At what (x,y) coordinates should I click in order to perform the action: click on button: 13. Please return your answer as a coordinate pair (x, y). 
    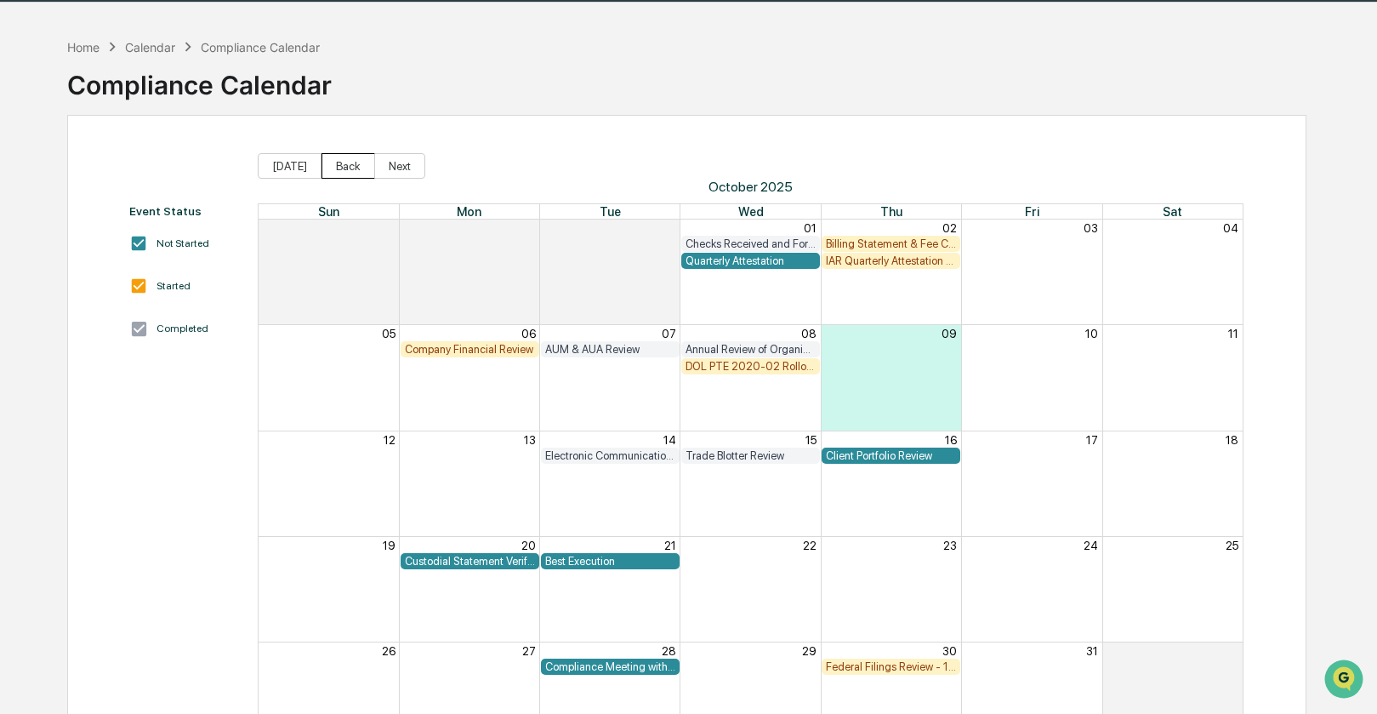
    Looking at the image, I should click on (530, 440).